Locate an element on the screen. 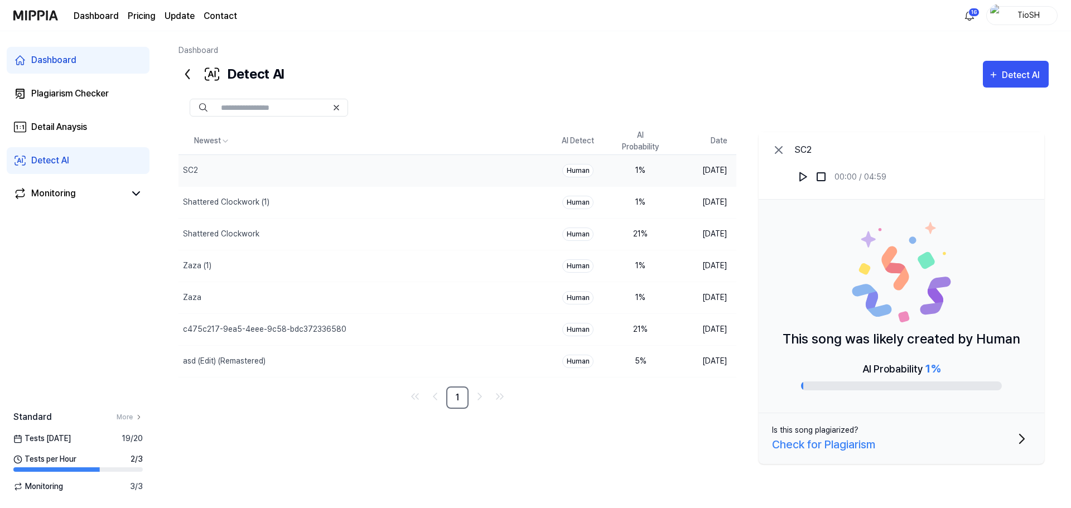 This screenshot has height=508, width=1071. a: Go to next page is located at coordinates (480, 397).